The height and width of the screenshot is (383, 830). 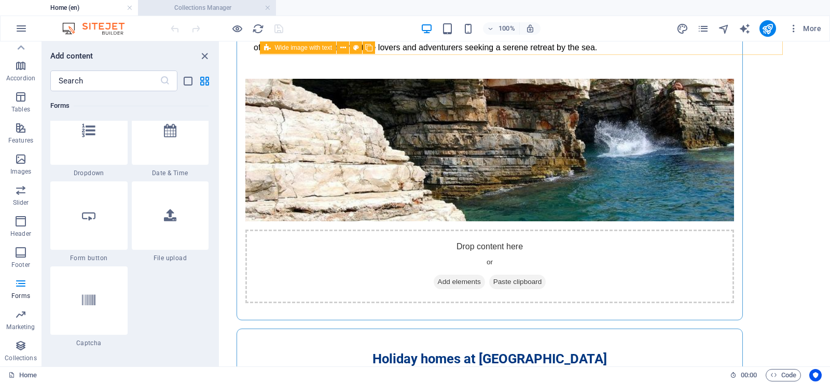 What do you see at coordinates (204, 56) in the screenshot?
I see `button: close panel` at bounding box center [204, 56].